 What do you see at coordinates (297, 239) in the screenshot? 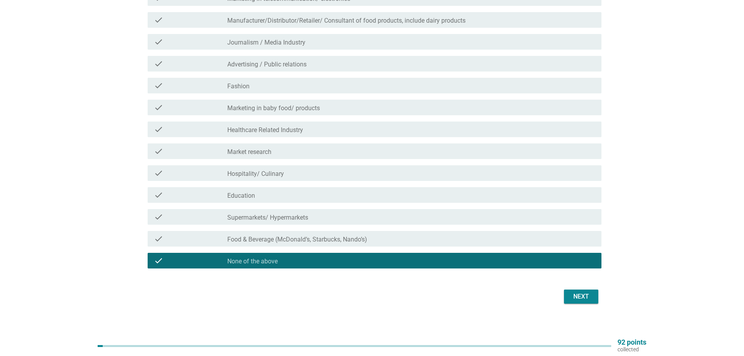
I see `label: Food & Beverage (McDonald’s, Starbucks, Nando’s)` at bounding box center [297, 239].